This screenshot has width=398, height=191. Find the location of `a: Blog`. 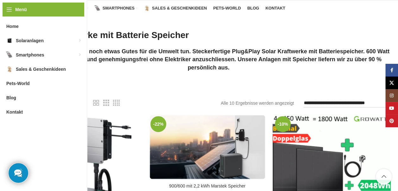

a: Blog is located at coordinates (253, 8).